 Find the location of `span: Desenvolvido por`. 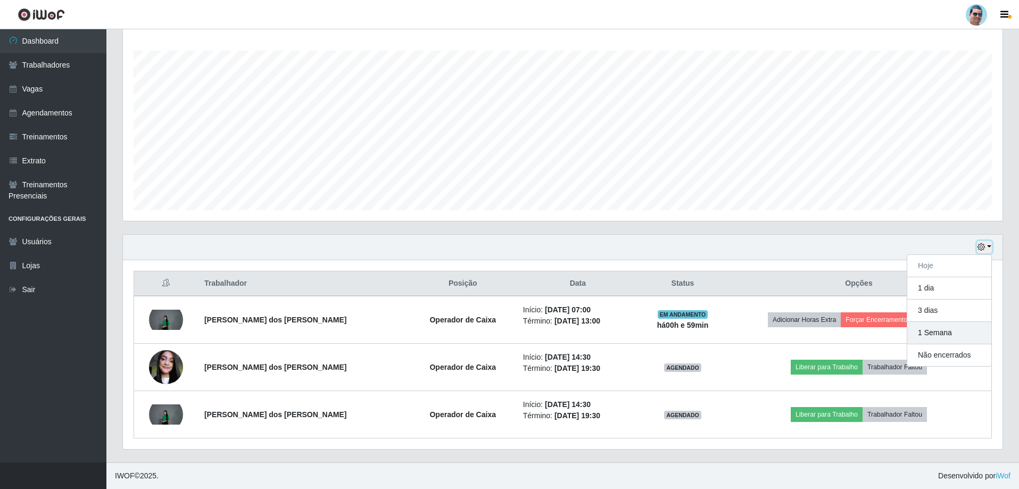

span: Desenvolvido por is located at coordinates (974, 476).